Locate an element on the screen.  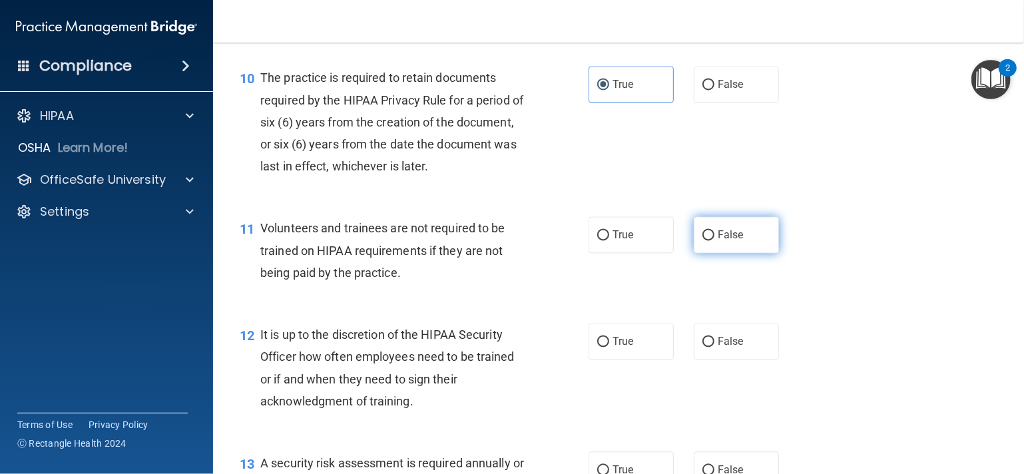
span: 12 is located at coordinates (247, 336).